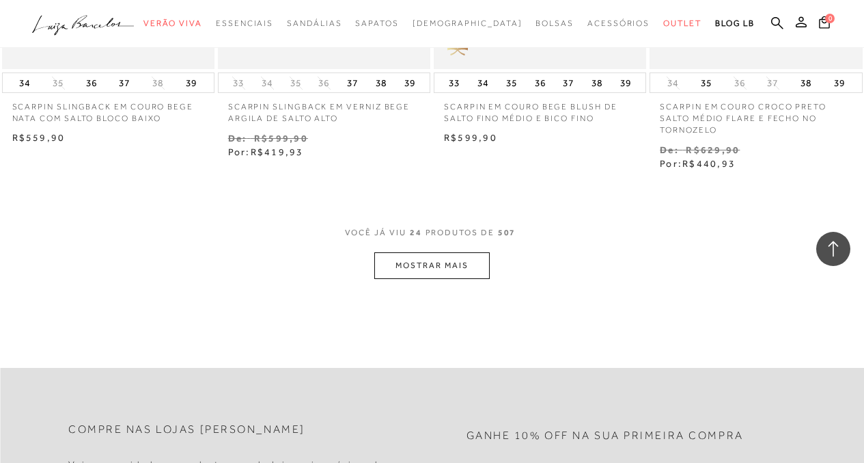 The height and width of the screenshot is (463, 864). Describe the element at coordinates (555, 23) in the screenshot. I see `span: Bolsas` at that location.